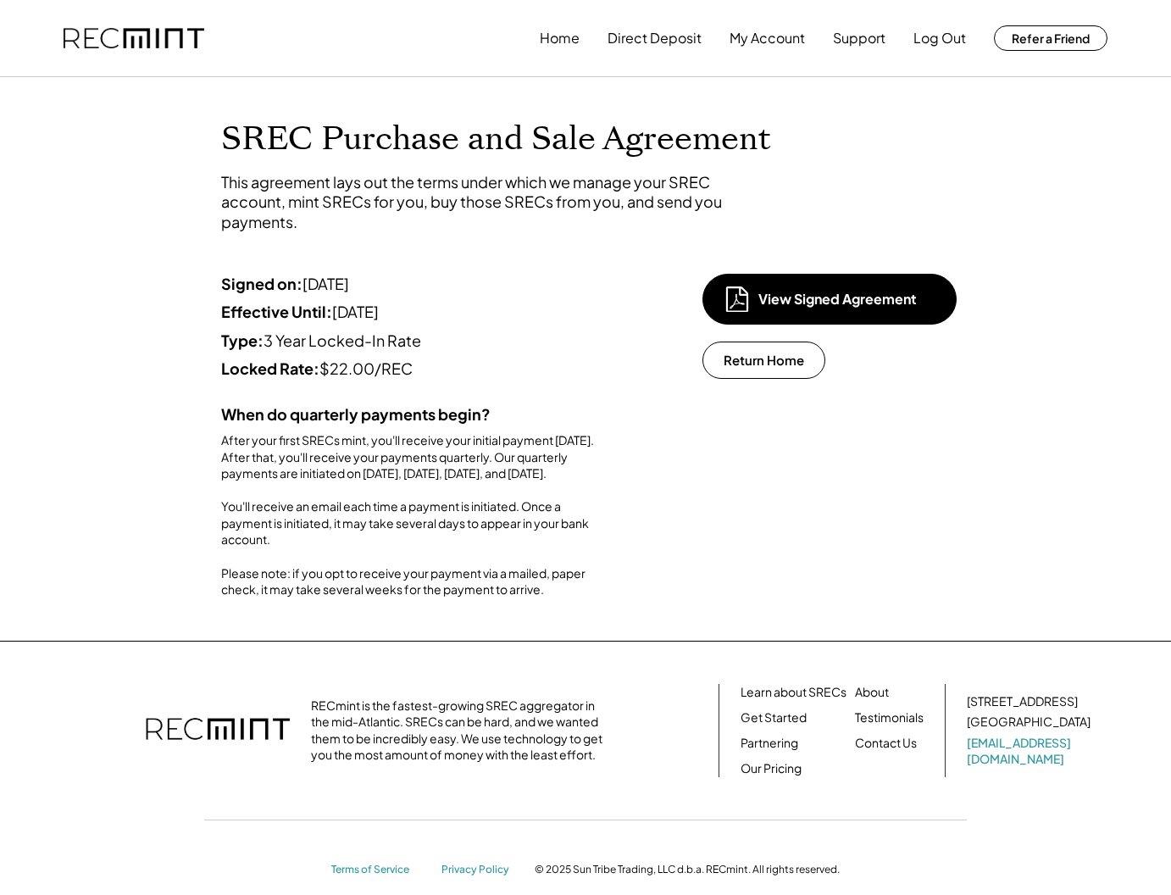  What do you see at coordinates (872, 692) in the screenshot?
I see `a: About` at bounding box center [872, 692].